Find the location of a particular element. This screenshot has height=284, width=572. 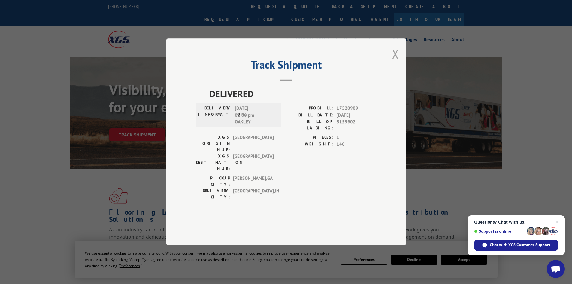

label: XGS DESTINATION HUB: is located at coordinates (213, 162).